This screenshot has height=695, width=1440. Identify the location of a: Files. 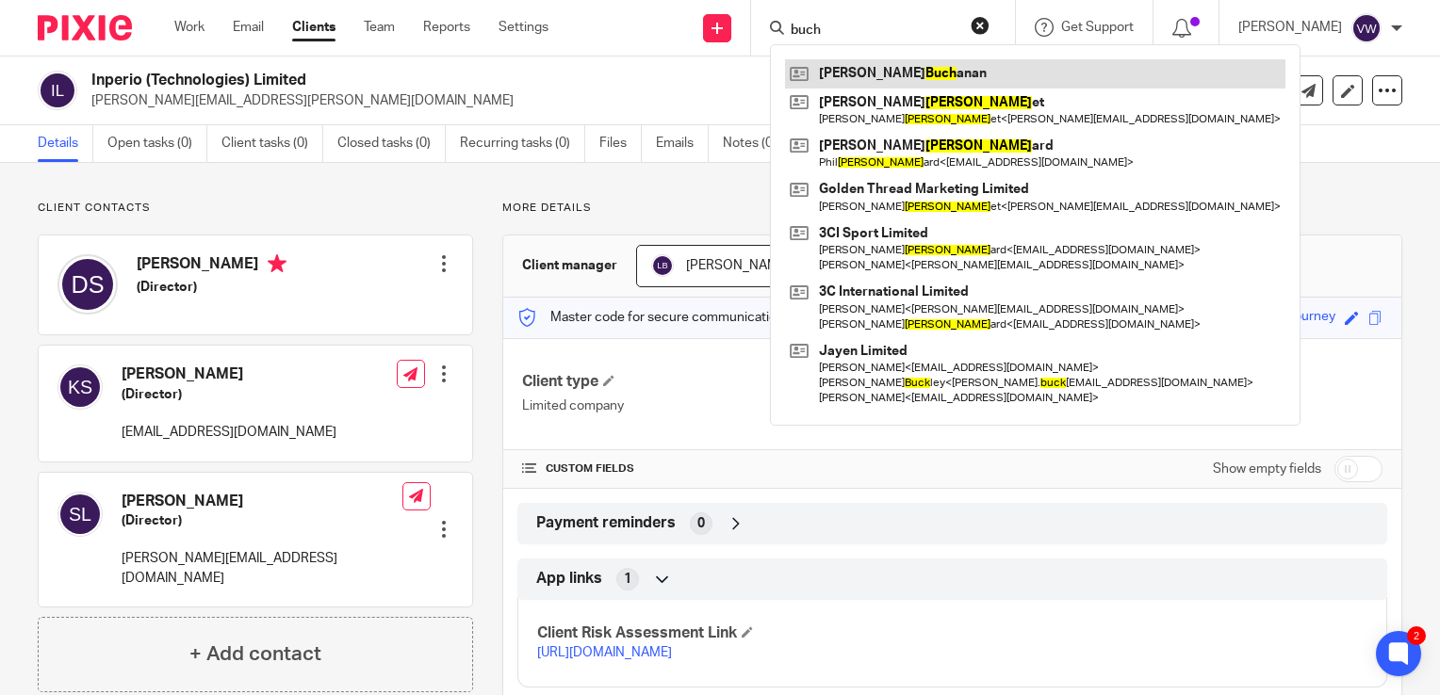
(620, 143).